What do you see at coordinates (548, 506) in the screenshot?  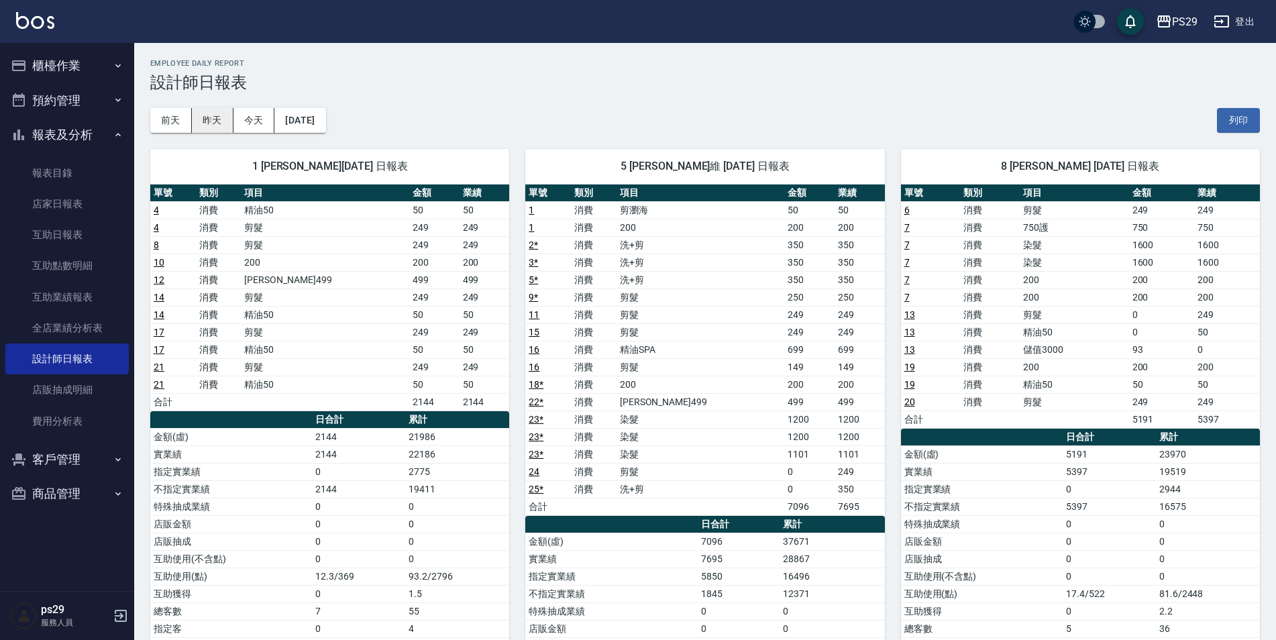 I see `td: 合計` at bounding box center [548, 506].